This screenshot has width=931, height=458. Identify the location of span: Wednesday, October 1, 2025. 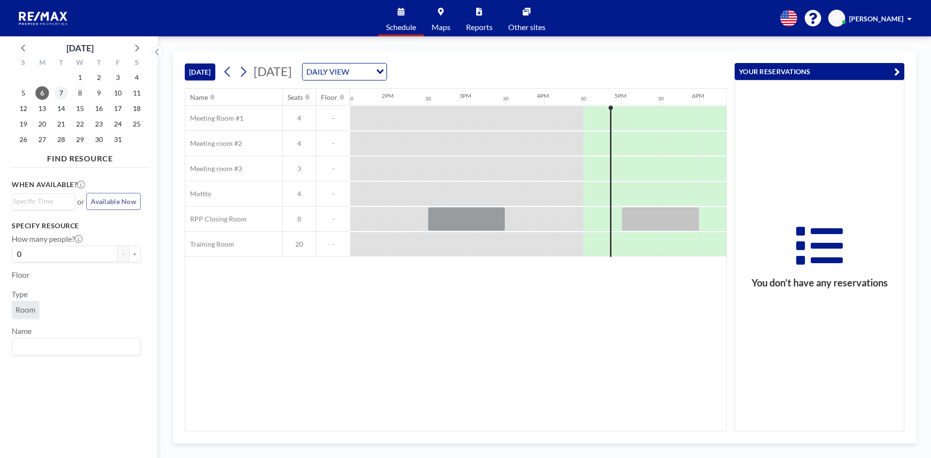
(80, 78).